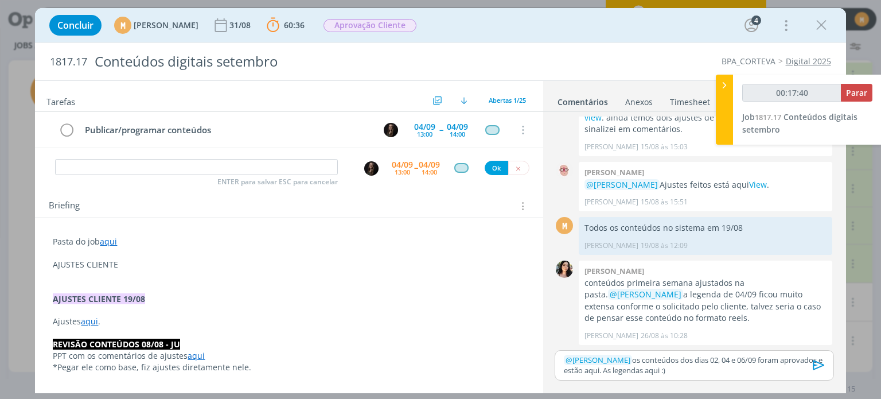  What do you see at coordinates (64, 206) in the screenshot?
I see `span: Briefing` at bounding box center [64, 206].